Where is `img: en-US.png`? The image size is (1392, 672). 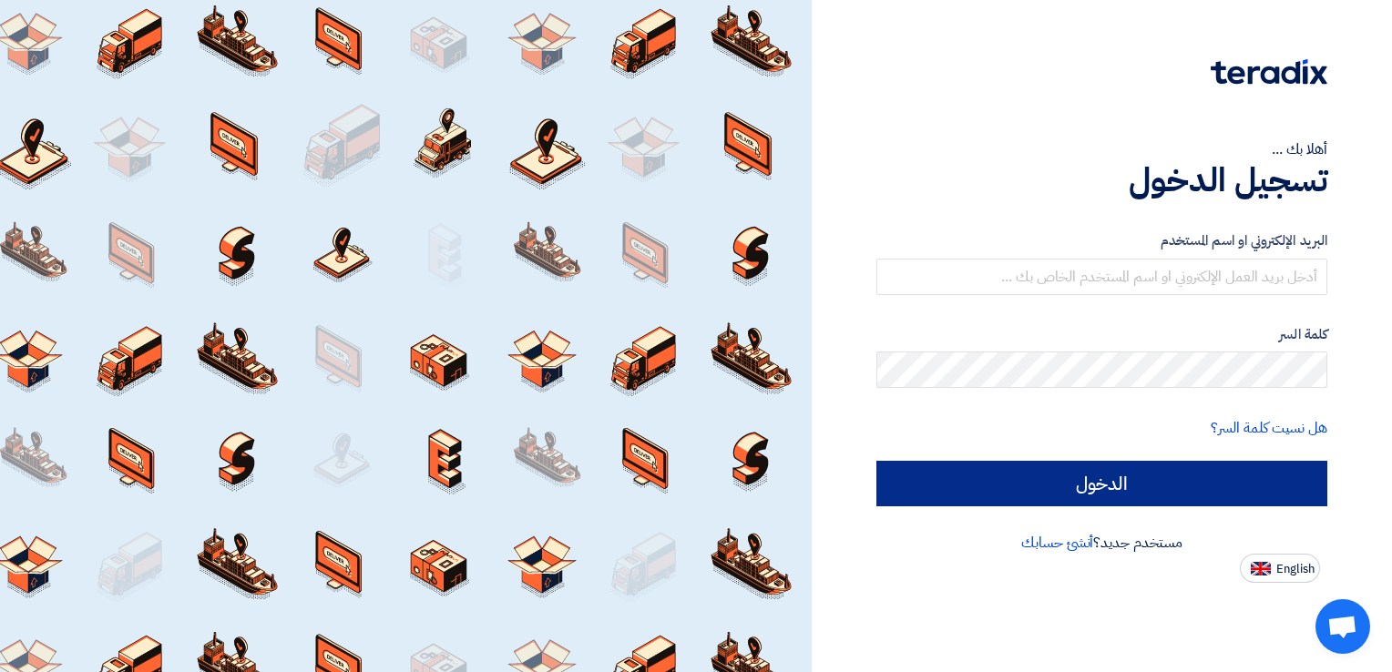
img: en-US.png is located at coordinates (1261, 569).